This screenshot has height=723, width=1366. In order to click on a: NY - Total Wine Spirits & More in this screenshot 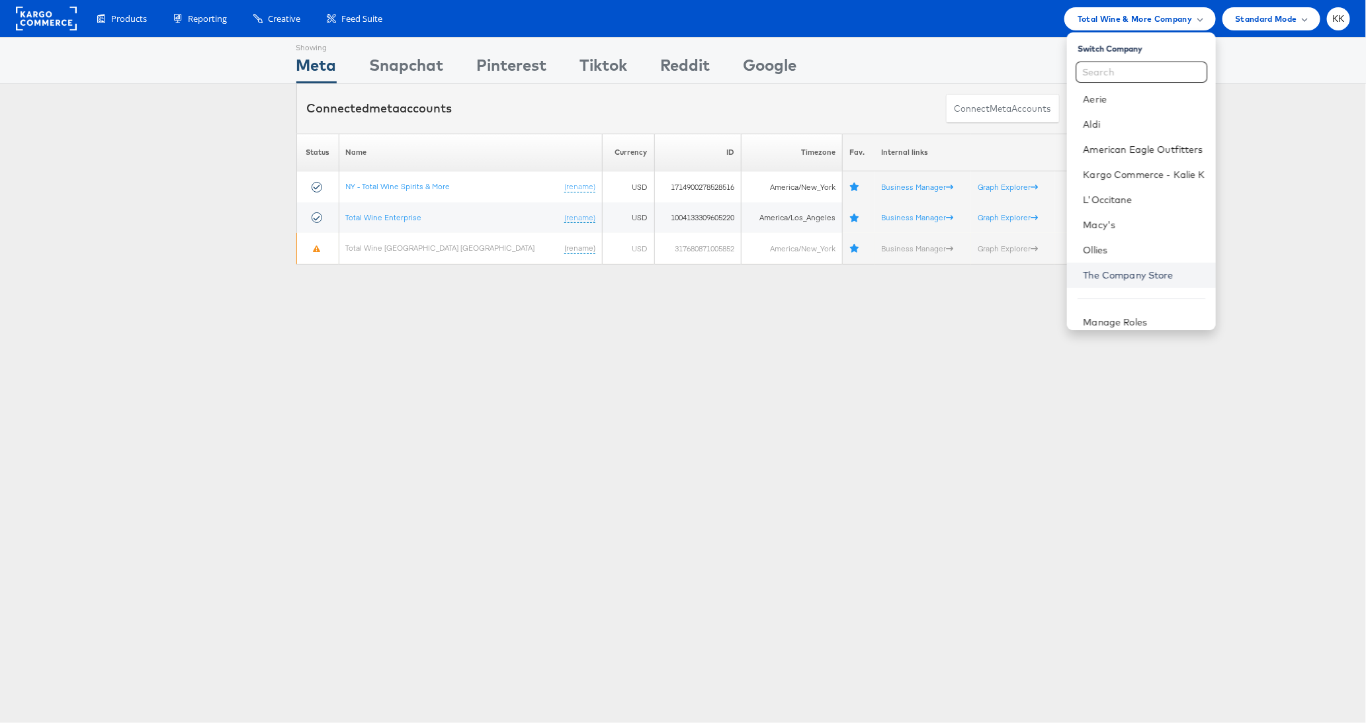, I will do `click(398, 186)`.